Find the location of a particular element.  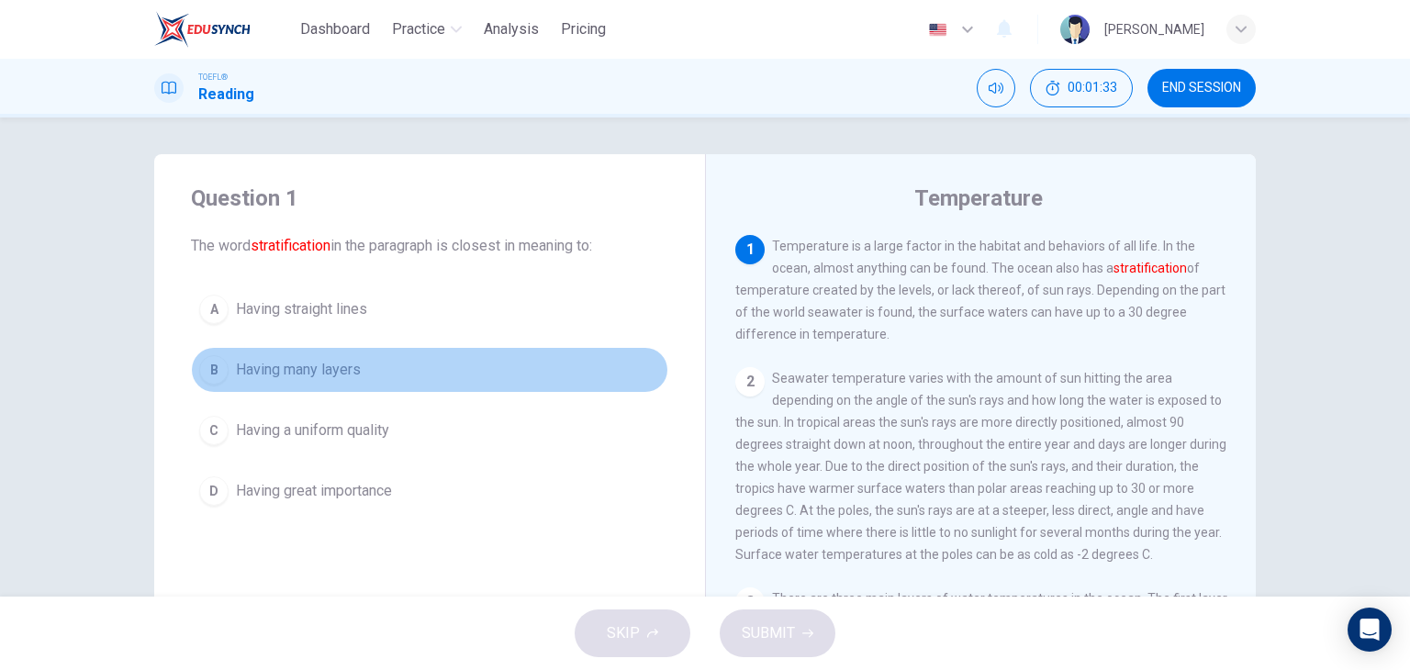

button: 00:01:33 is located at coordinates (1082, 88).